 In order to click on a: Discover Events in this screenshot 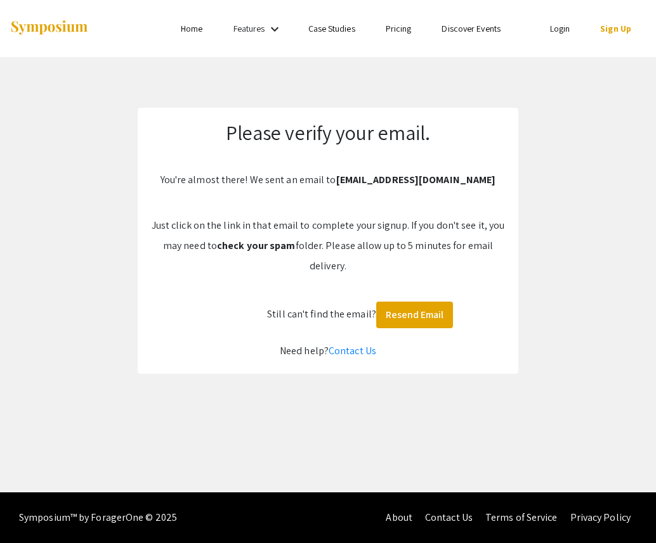, I will do `click(470, 29)`.